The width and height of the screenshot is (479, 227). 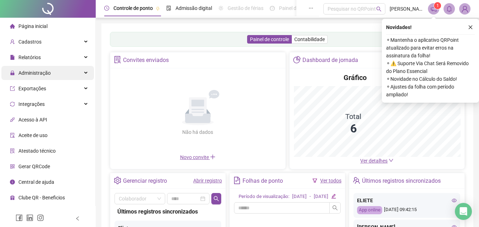 What do you see at coordinates (430, 79) in the screenshot?
I see `span: ⚬ Novidade no Cálculo do Saldo!` at bounding box center [430, 79].